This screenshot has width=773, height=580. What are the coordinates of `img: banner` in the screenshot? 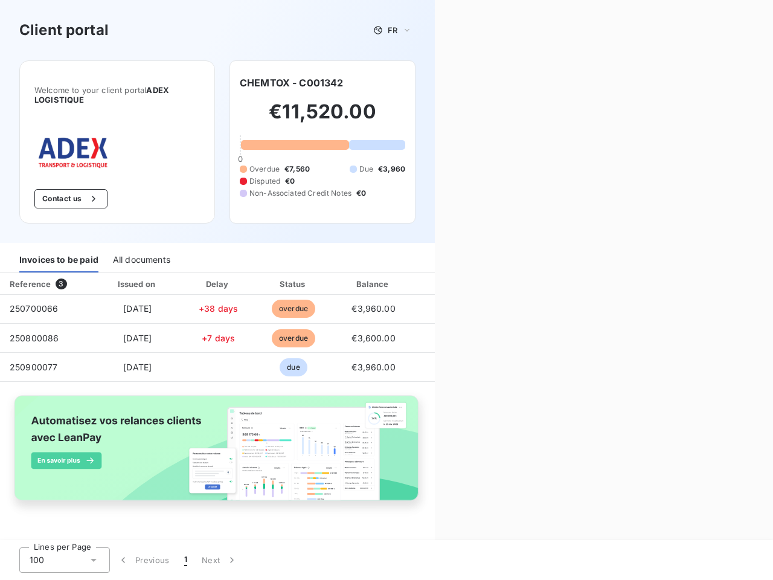 It's located at (217, 453).